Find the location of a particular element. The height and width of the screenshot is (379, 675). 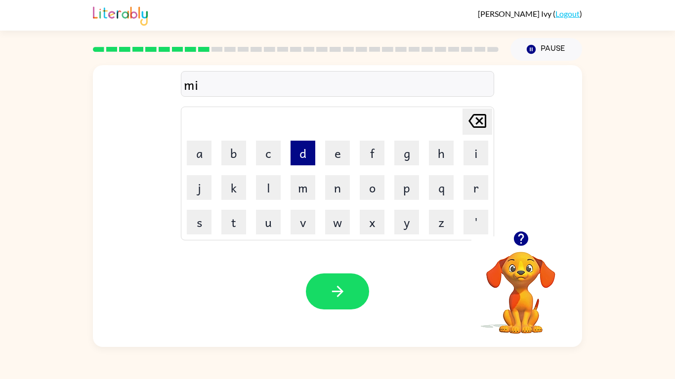

button: y is located at coordinates (406, 222).